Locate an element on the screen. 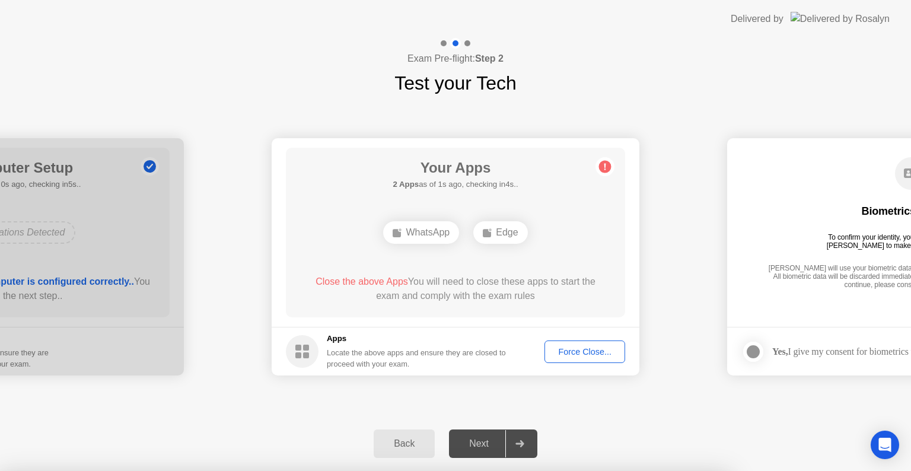 This screenshot has height=471, width=911. b: 2 Apps is located at coordinates (406, 184).